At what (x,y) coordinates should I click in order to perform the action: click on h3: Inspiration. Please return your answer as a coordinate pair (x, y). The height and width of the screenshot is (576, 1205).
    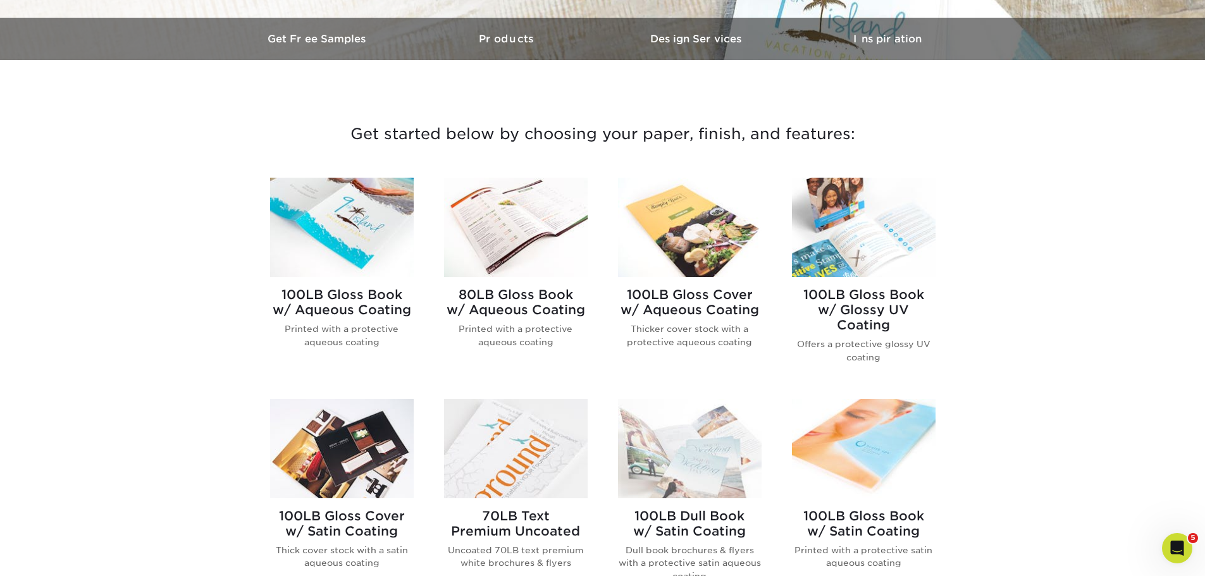
    Looking at the image, I should click on (888, 39).